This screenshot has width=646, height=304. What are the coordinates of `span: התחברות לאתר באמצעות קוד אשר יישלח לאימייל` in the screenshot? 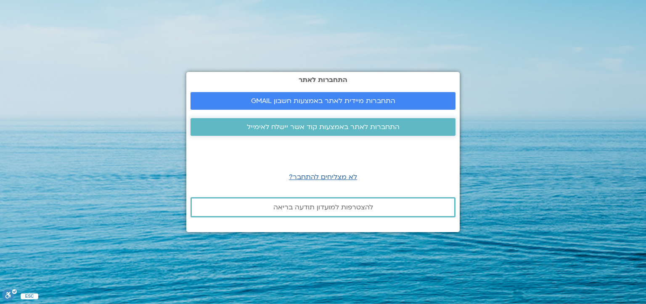 It's located at (323, 127).